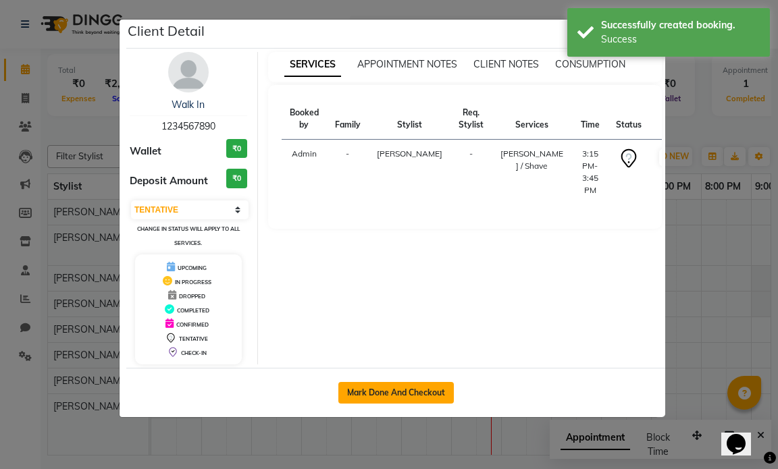 Image resolution: width=778 pixels, height=469 pixels. What do you see at coordinates (193, 311) in the screenshot?
I see `span: COMPLETED` at bounding box center [193, 311].